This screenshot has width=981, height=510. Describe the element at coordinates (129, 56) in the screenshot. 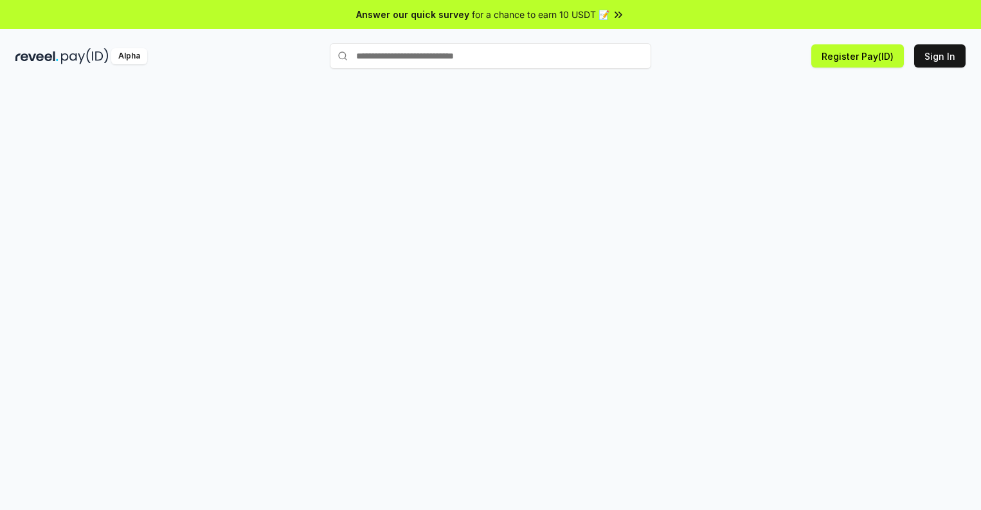

I see `div: Alpha` at that location.